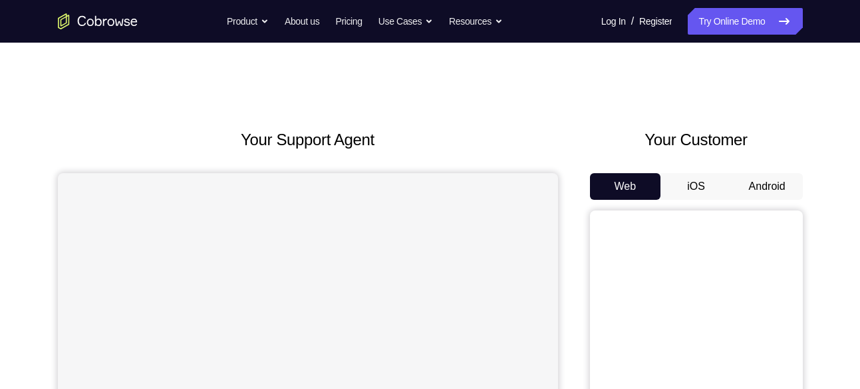 The image size is (860, 389). Describe the element at coordinates (697, 140) in the screenshot. I see `h2: Your Customer` at that location.